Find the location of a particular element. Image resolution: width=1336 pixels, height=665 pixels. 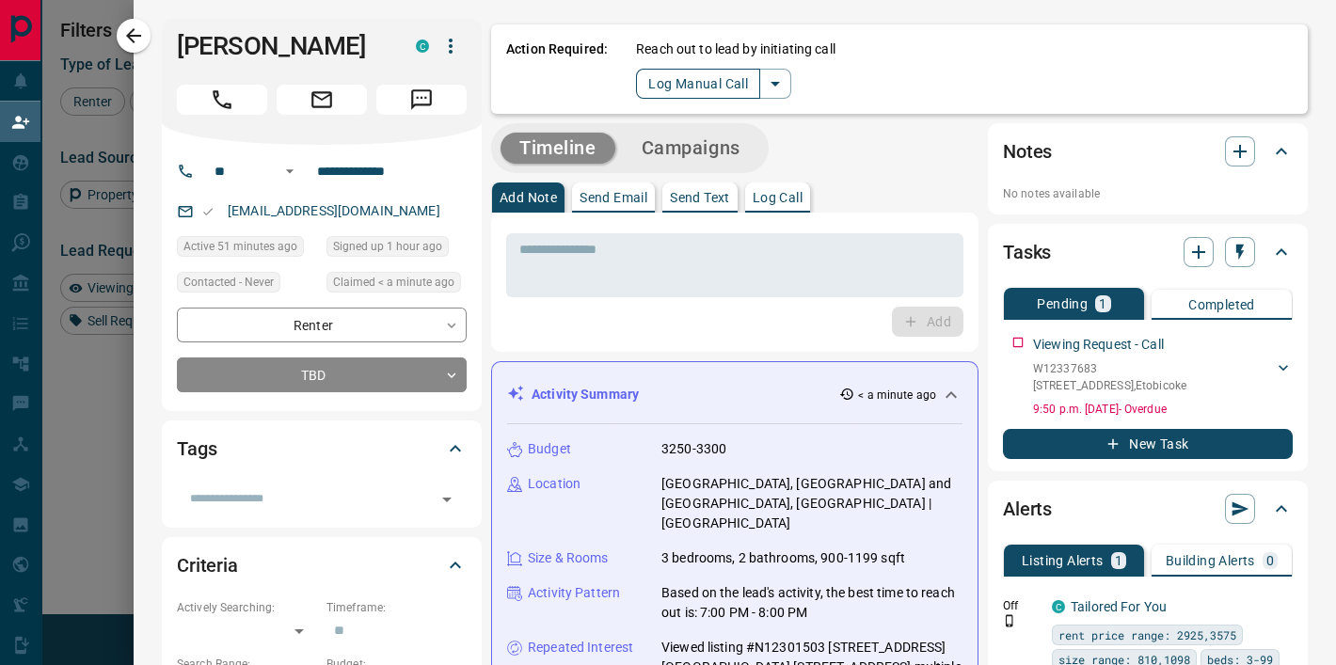

p: Listing Alerts is located at coordinates (1062, 561).